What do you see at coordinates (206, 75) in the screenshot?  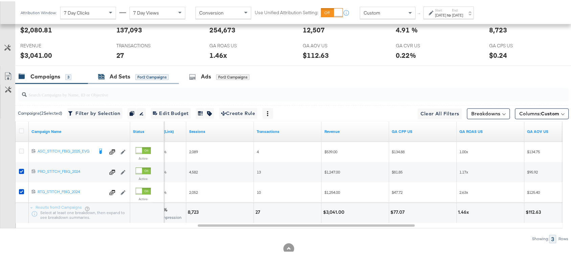 I see `div: Ads` at bounding box center [206, 75].